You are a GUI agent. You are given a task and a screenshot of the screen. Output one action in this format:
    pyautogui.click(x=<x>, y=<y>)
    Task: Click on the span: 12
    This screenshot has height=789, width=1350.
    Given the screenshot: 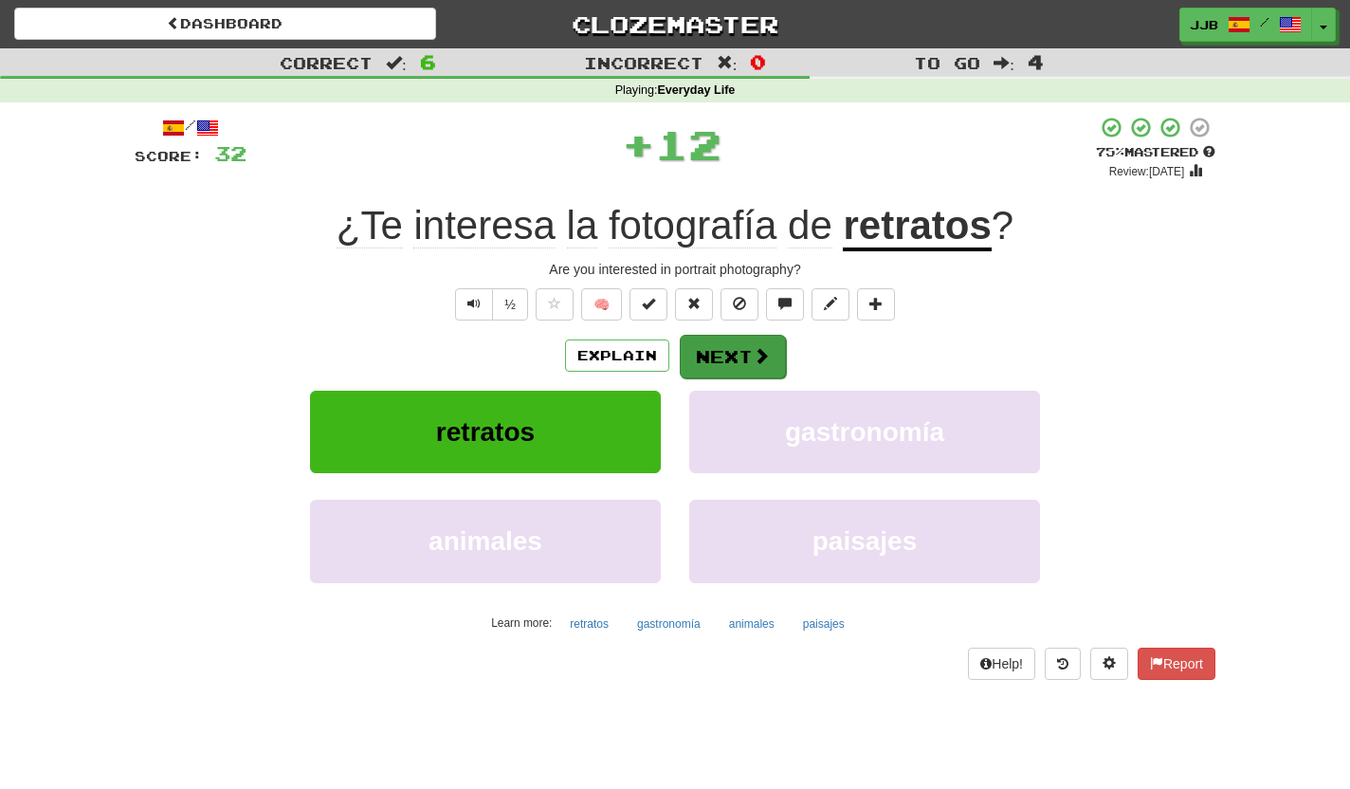 What is the action you would take?
    pyautogui.click(x=688, y=144)
    